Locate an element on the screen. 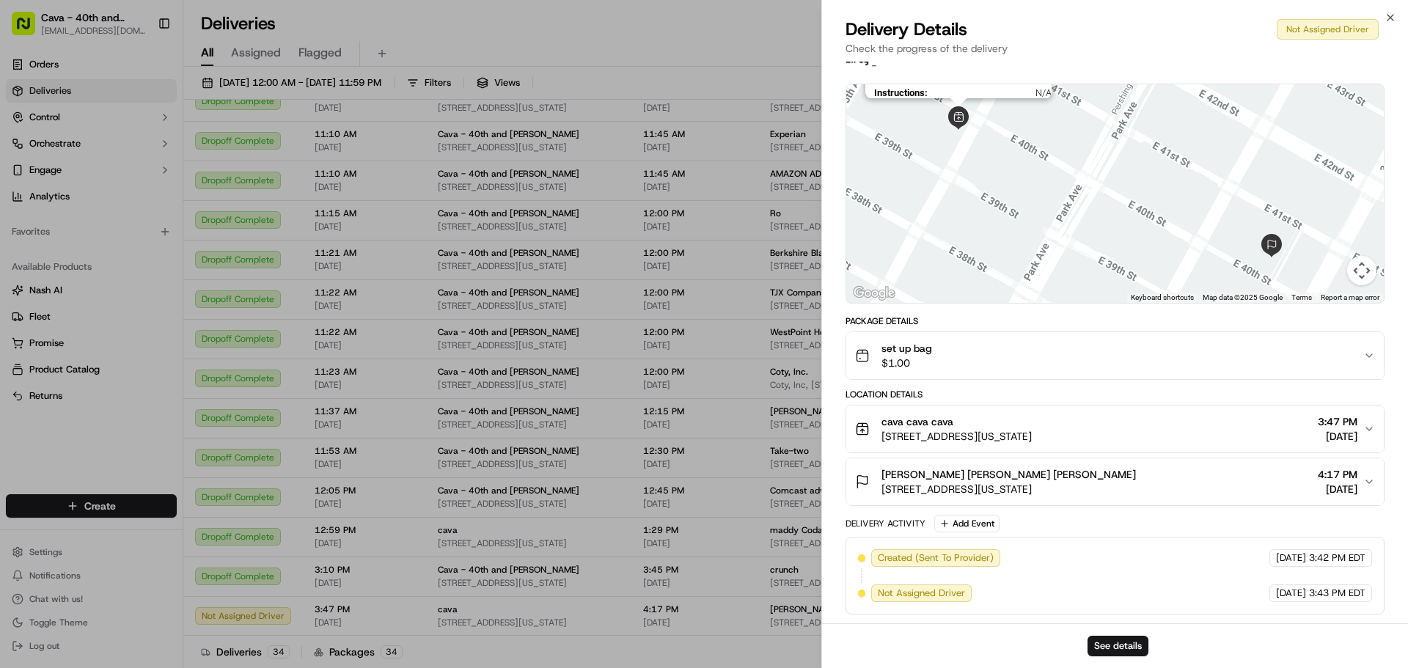 The width and height of the screenshot is (1408, 668). span: 3:47 PM is located at coordinates (1338, 422).